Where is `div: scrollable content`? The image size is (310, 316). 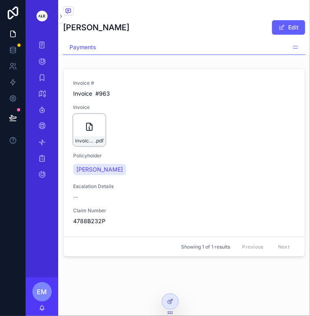
div: scrollable content is located at coordinates (42, 112).